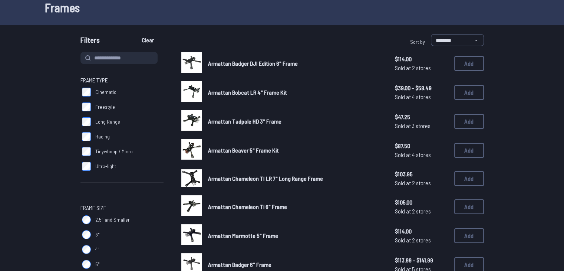 The image size is (564, 271). I want to click on span: Armattan Chameleon TI LR 7" Long Range Frame, so click(266, 178).